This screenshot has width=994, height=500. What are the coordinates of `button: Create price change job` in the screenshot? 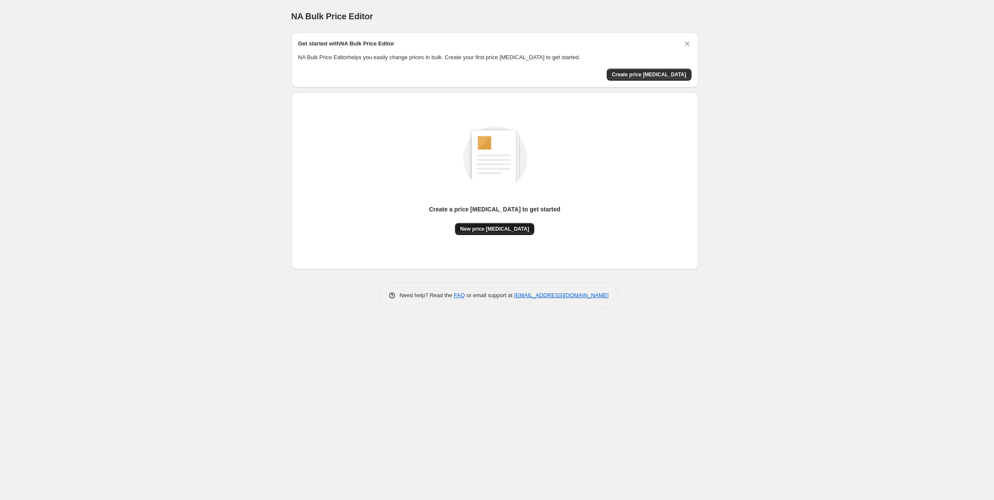 It's located at (649, 75).